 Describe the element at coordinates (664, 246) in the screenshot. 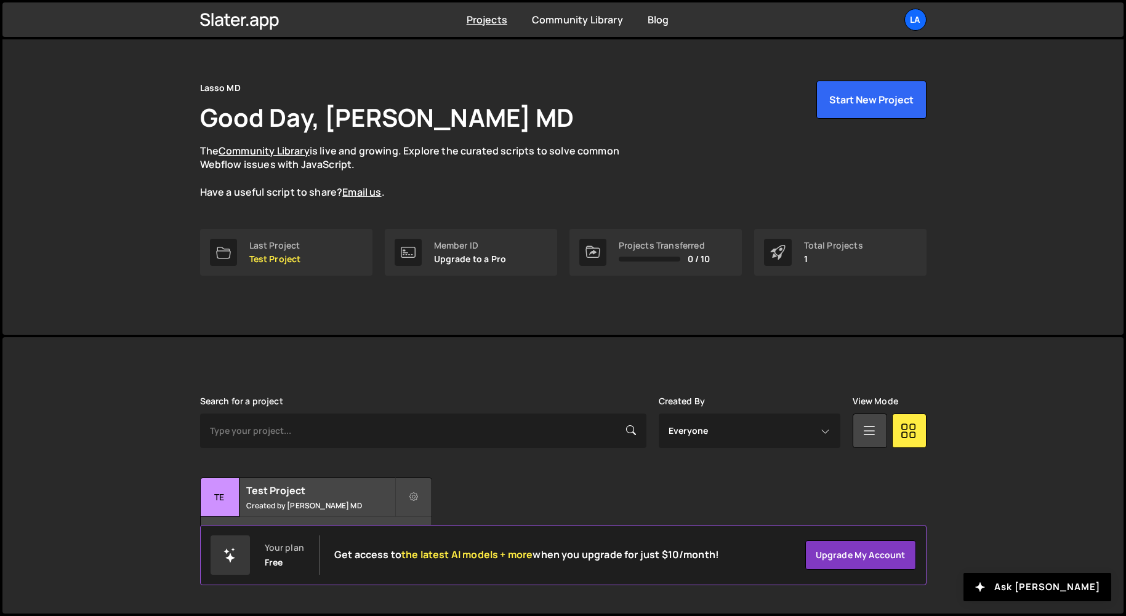

I see `div: Projects Transferred` at that location.